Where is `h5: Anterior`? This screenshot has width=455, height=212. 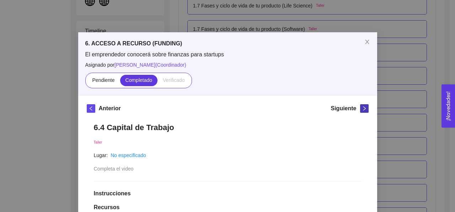 h5: Anterior is located at coordinates (110, 109).